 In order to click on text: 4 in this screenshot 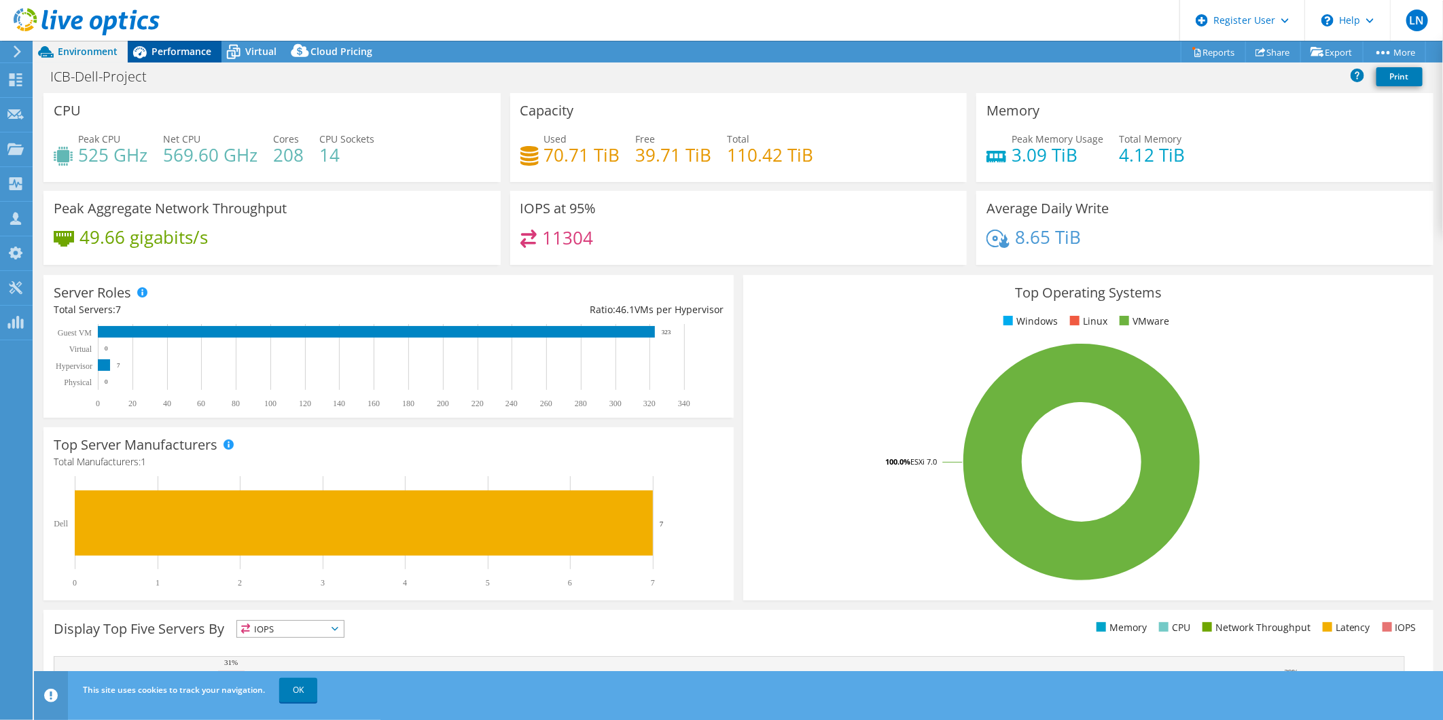, I will do `click(405, 583)`.